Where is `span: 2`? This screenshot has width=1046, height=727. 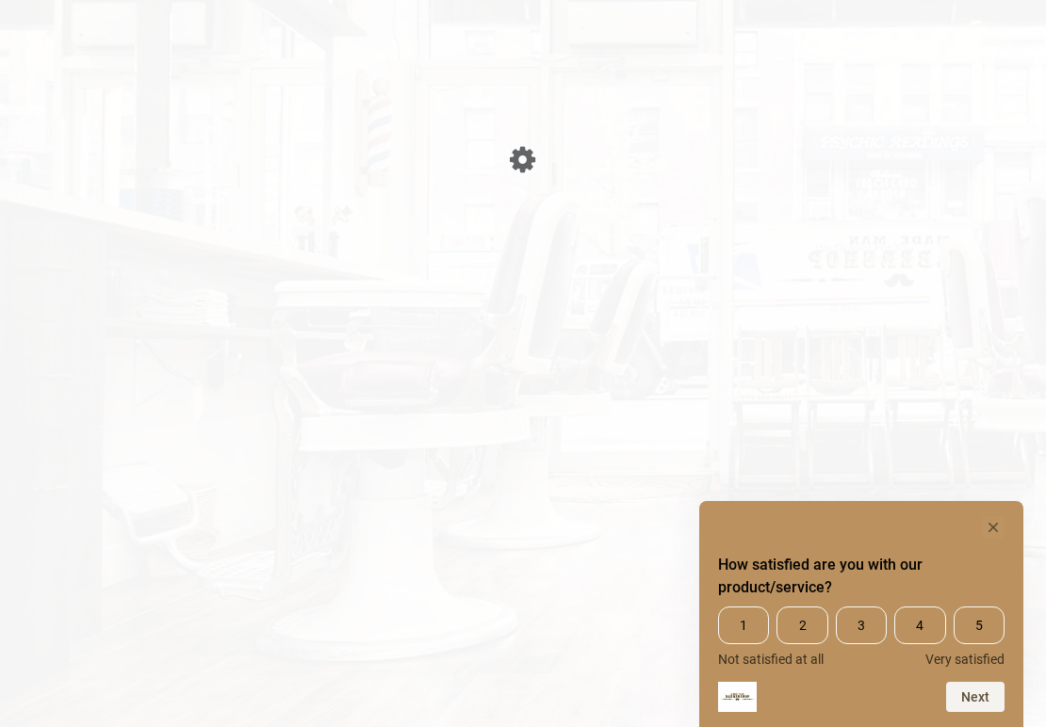
span: 2 is located at coordinates (802, 626).